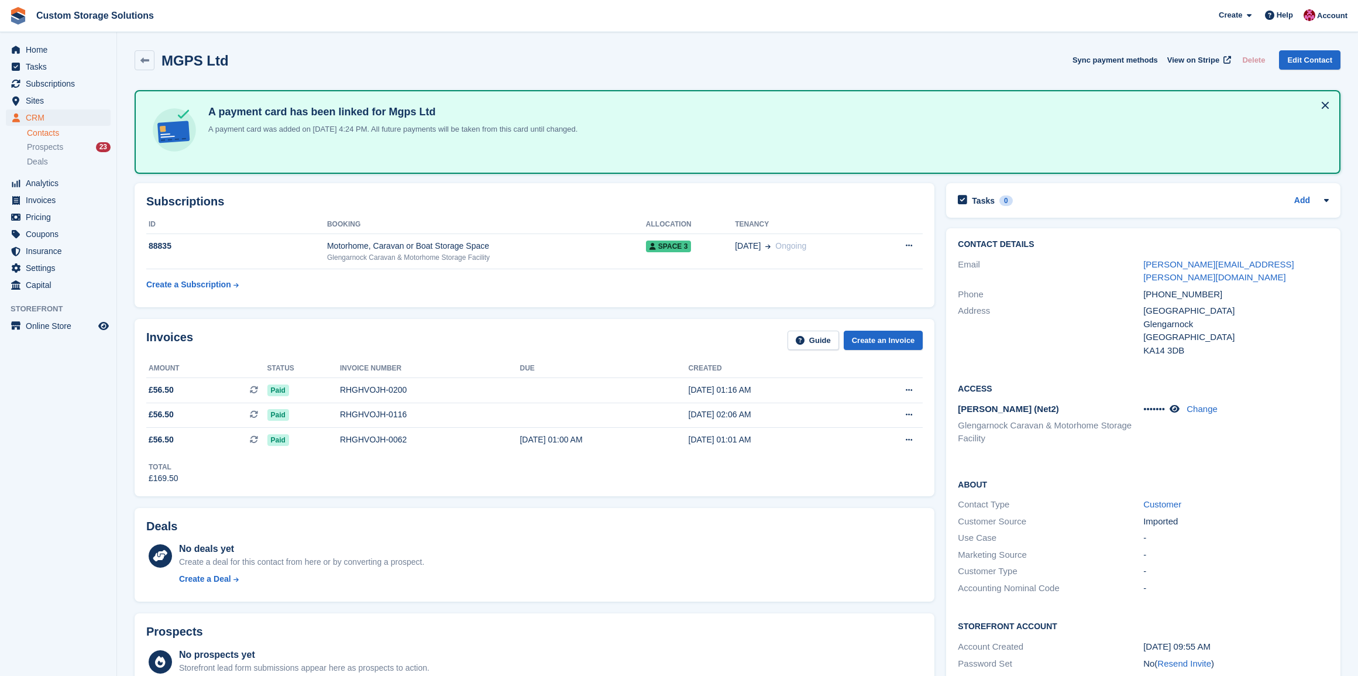  I want to click on h2: Deals, so click(161, 526).